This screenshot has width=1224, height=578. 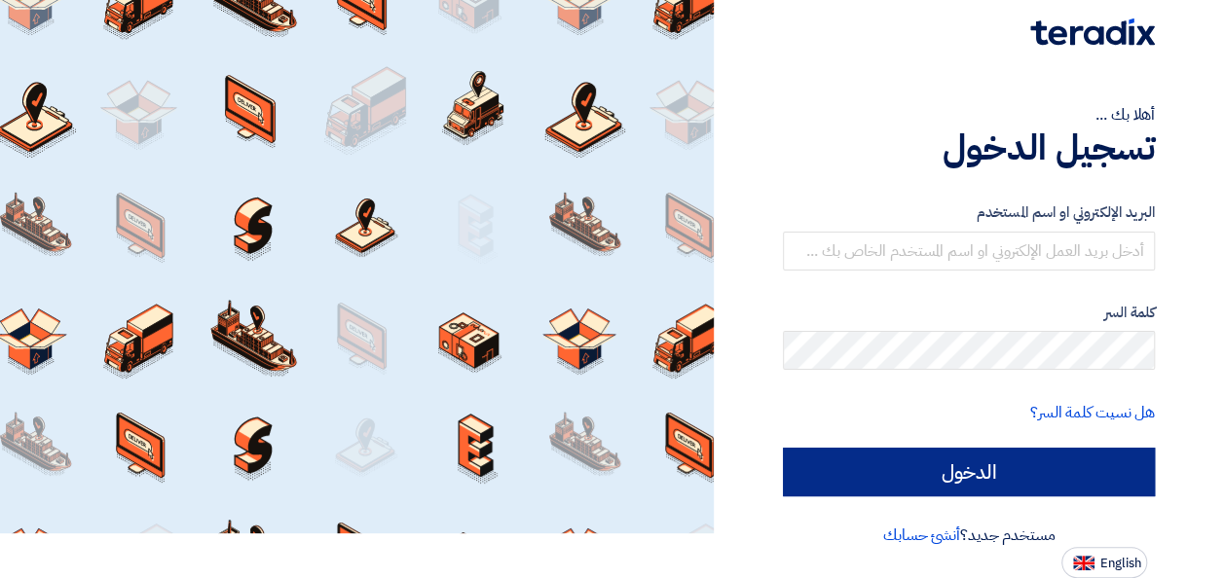 I want to click on label: البريد الإلكتروني او اسم المستخدم, so click(x=969, y=212).